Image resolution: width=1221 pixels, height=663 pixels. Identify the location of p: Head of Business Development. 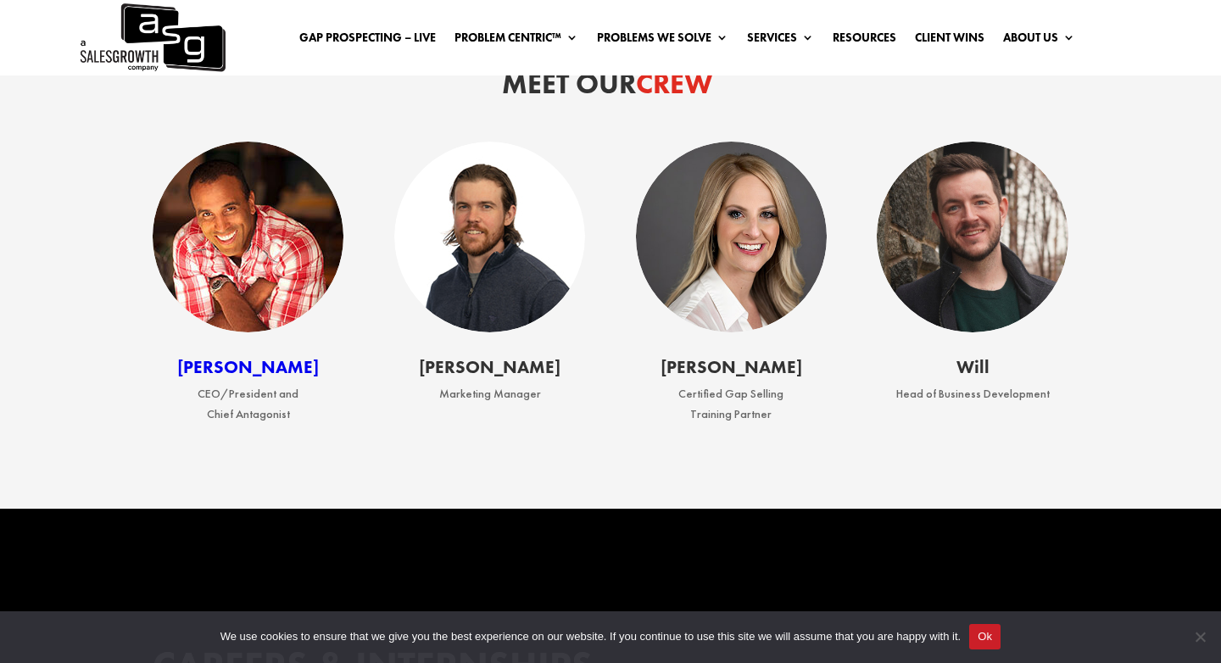
(972, 394).